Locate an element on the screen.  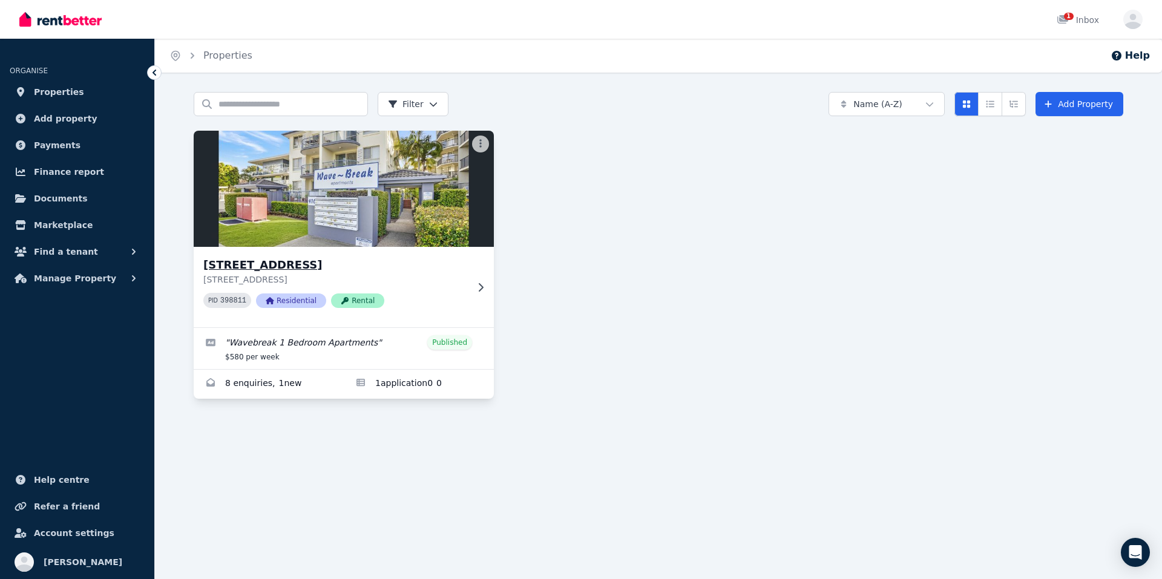
a: Refer a friend is located at coordinates (77, 506).